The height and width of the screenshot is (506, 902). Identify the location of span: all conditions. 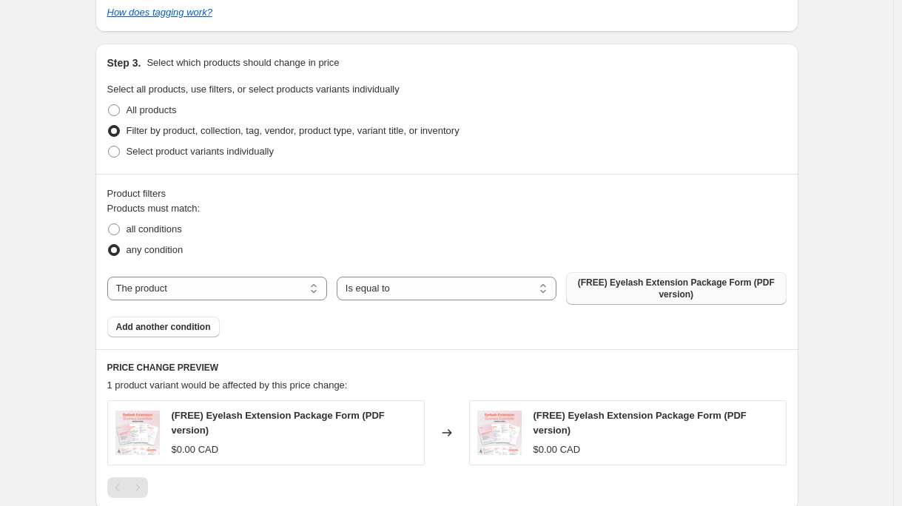
(154, 229).